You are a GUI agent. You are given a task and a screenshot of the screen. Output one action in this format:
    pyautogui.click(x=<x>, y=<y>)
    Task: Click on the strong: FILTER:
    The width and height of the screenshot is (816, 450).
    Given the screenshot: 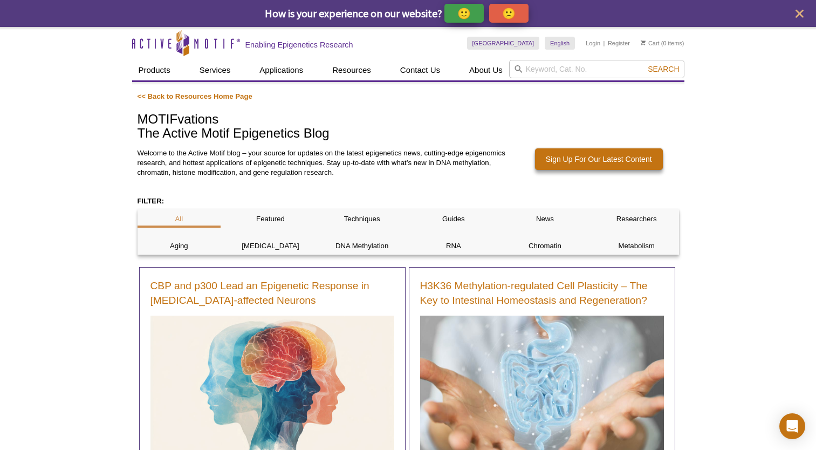 What is the action you would take?
    pyautogui.click(x=151, y=201)
    